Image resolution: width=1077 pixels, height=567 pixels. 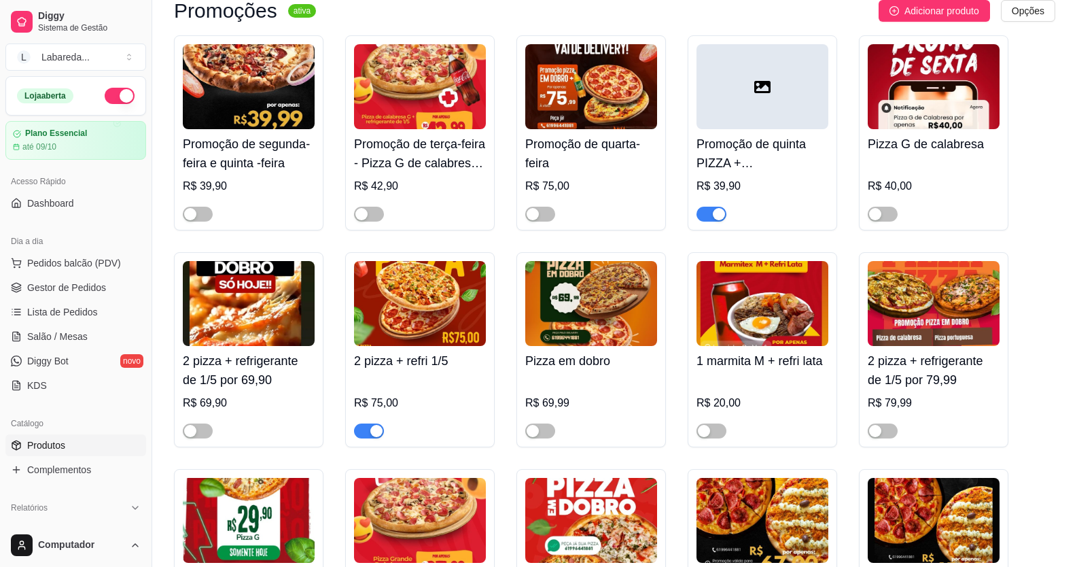 I want to click on a: Gestor de Pedidos, so click(x=75, y=287).